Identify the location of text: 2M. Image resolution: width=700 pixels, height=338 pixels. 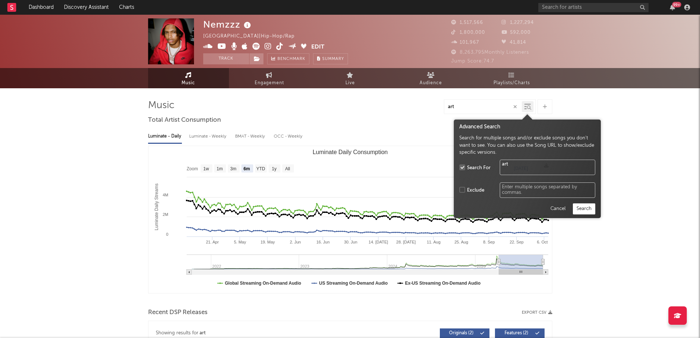
(165, 214).